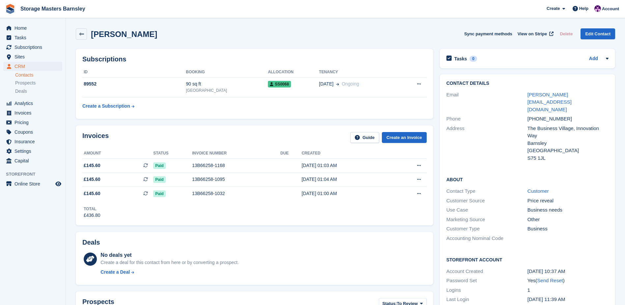  Describe the element at coordinates (365, 137) in the screenshot. I see `a: Guide` at that location.